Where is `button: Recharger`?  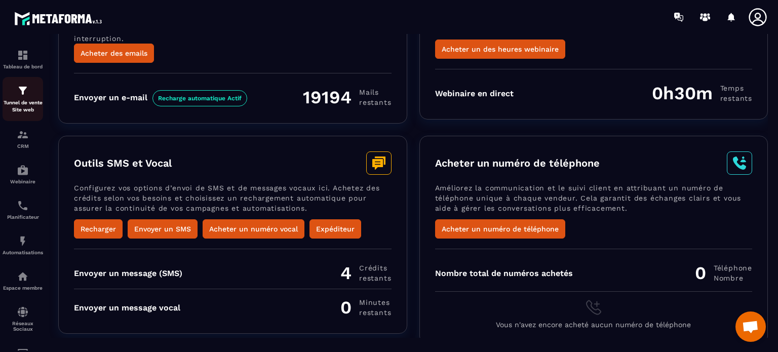 button: Recharger is located at coordinates (98, 229).